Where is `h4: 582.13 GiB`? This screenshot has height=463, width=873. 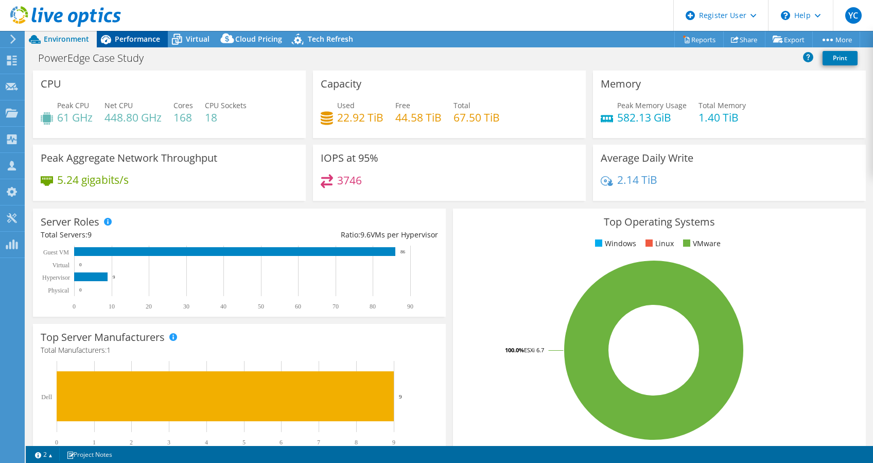
h4: 582.13 GiB is located at coordinates (652, 117).